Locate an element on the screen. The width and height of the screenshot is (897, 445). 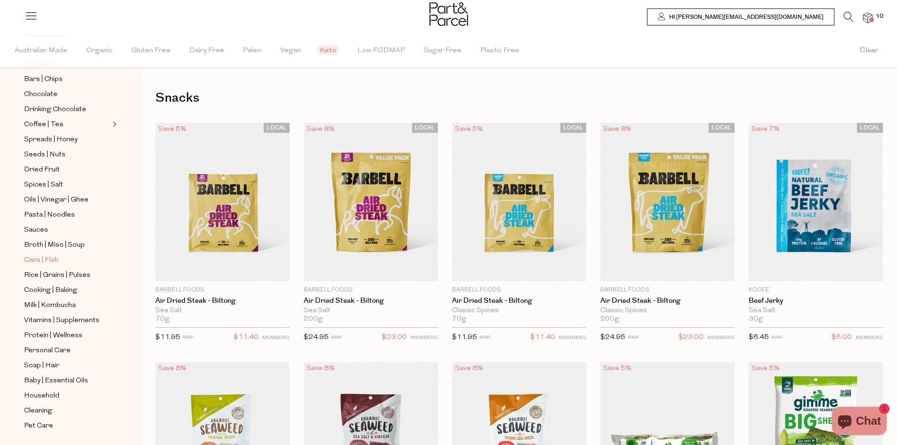
span: Soap | Hair is located at coordinates (41, 366).